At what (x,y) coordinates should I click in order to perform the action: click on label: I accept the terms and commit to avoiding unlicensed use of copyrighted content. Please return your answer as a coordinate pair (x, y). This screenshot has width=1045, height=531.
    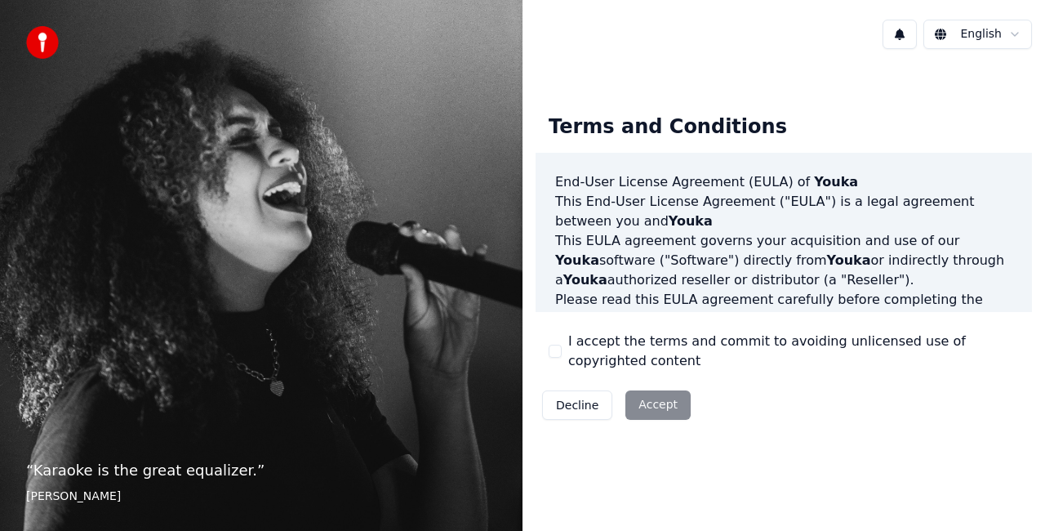
    Looking at the image, I should click on (793, 351).